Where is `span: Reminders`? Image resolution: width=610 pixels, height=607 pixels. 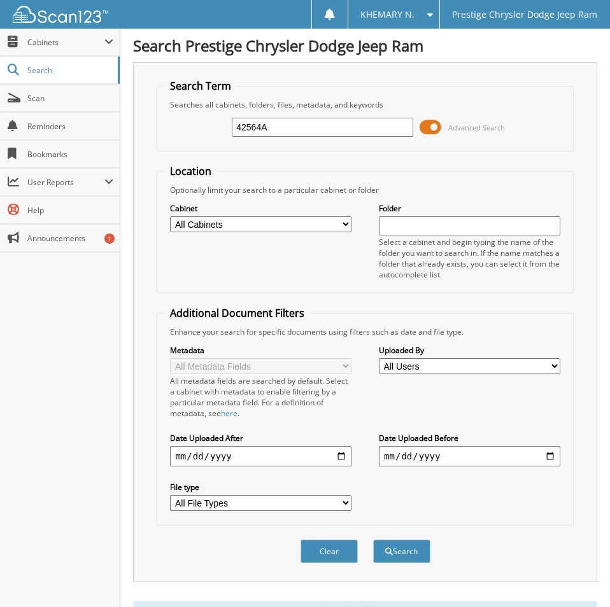
span: Reminders is located at coordinates (70, 126).